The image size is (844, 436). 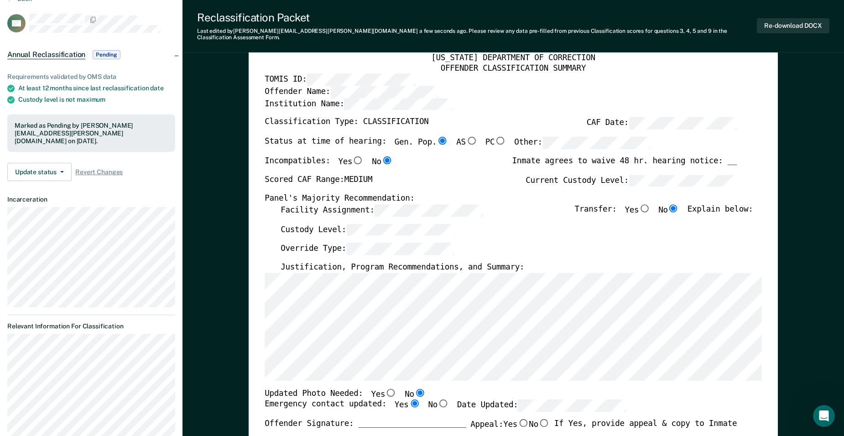 What do you see at coordinates (156, 88) in the screenshot?
I see `span: date` at bounding box center [156, 88].